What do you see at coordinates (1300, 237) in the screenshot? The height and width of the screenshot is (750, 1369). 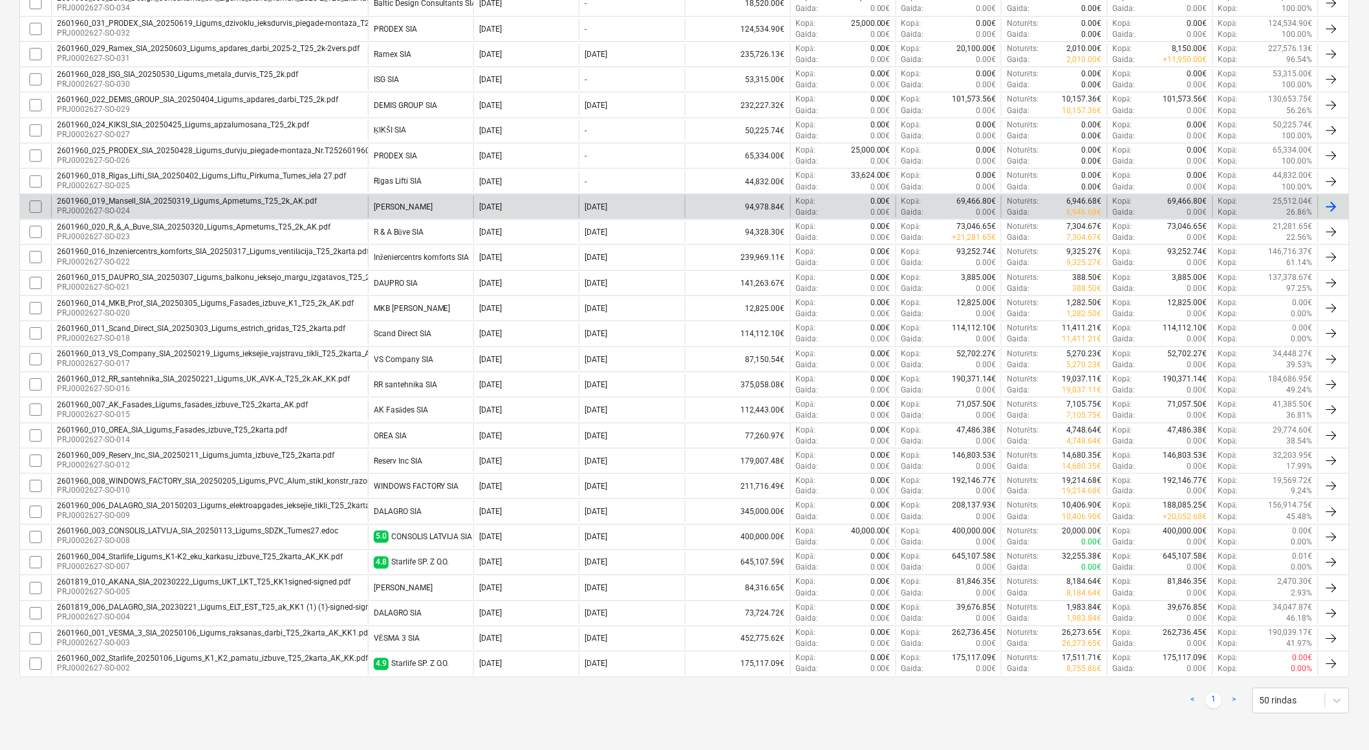 I see `p: 22.56%` at bounding box center [1300, 237].